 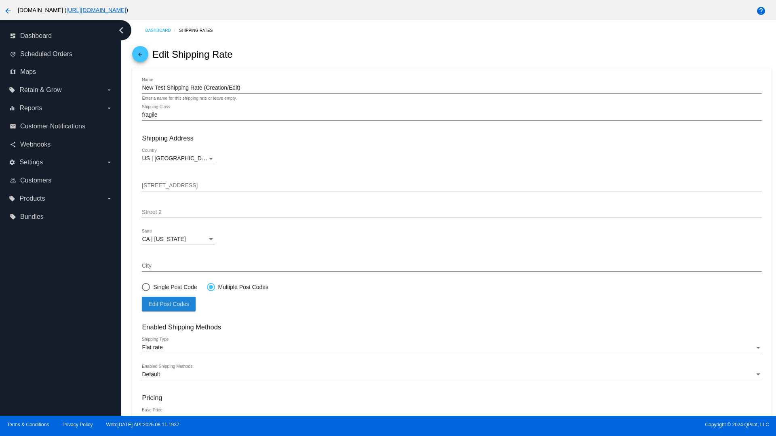 I want to click on div: Single Post Code, so click(x=173, y=287).